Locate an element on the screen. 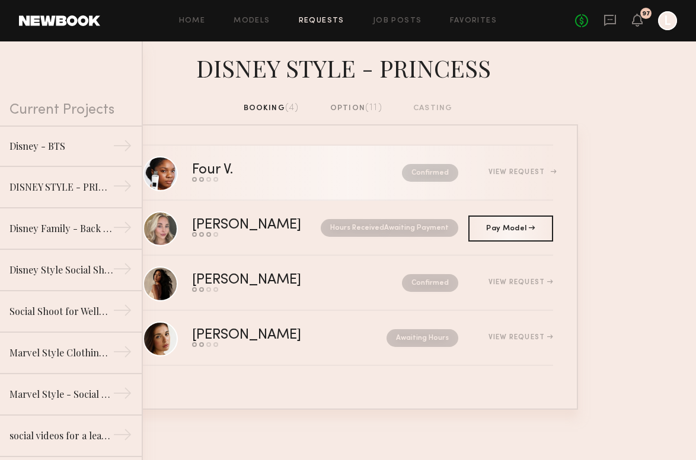 Image resolution: width=696 pixels, height=460 pixels. a: Models is located at coordinates (251, 21).